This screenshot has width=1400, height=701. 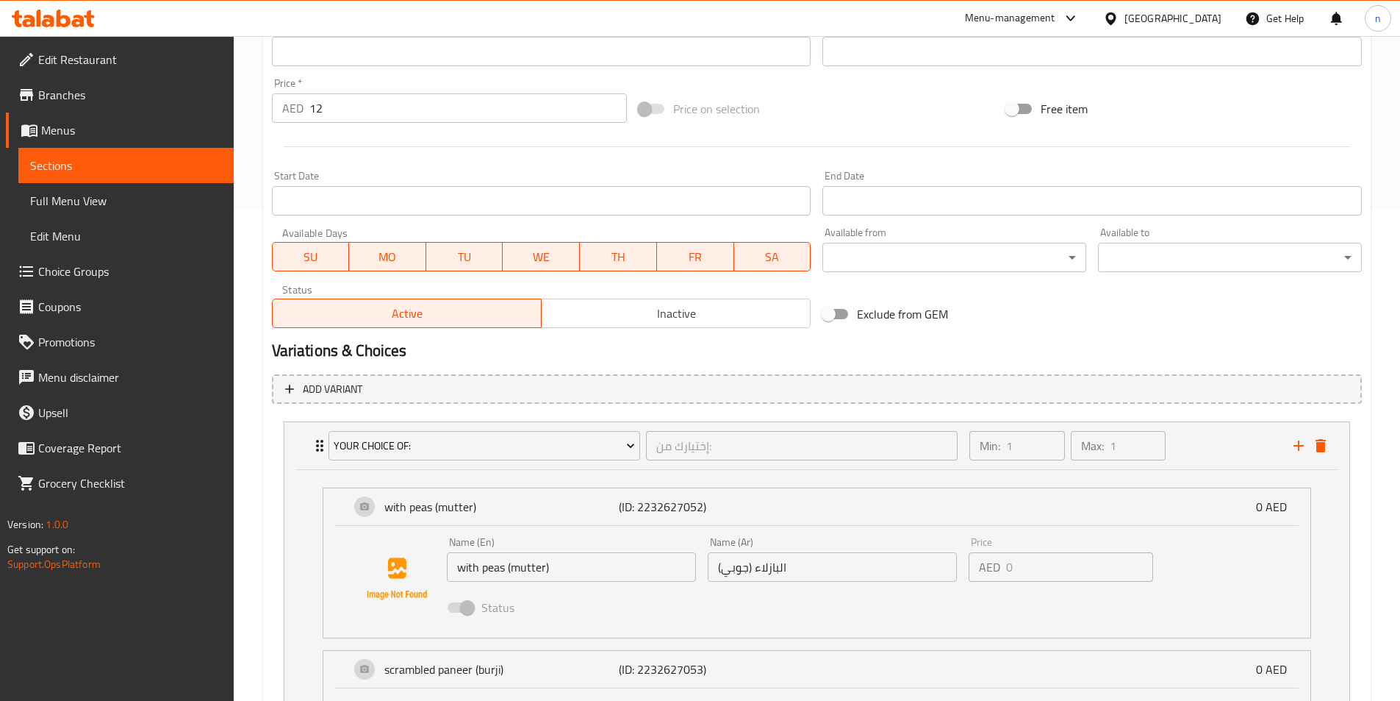 I want to click on button: SU, so click(x=311, y=257).